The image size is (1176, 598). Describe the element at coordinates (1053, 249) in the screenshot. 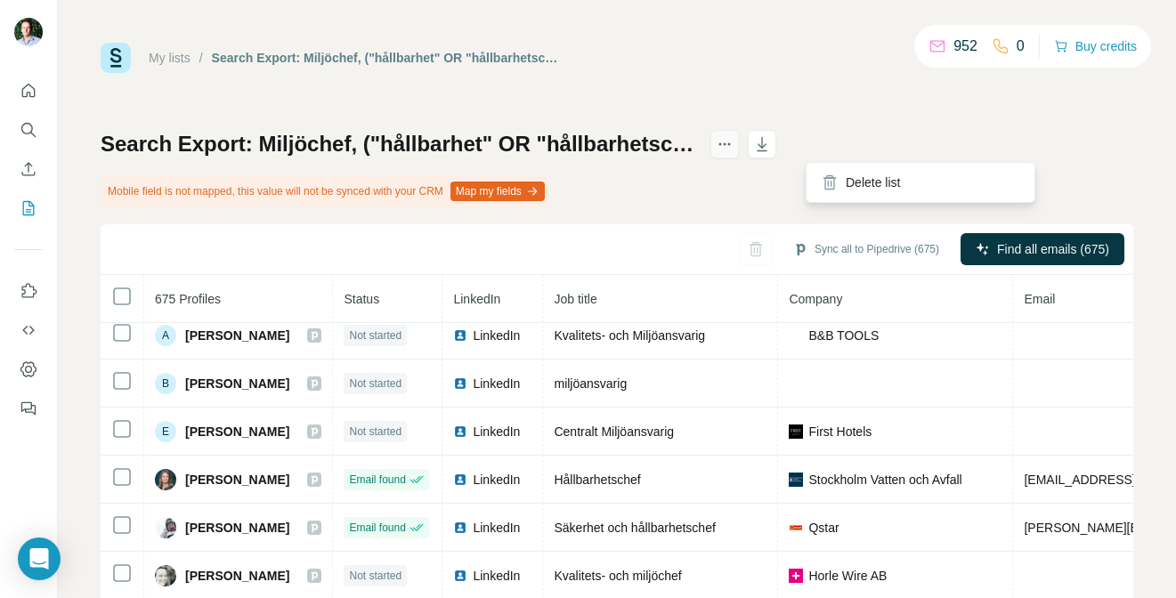

I see `span: Find all emails (675)` at that location.